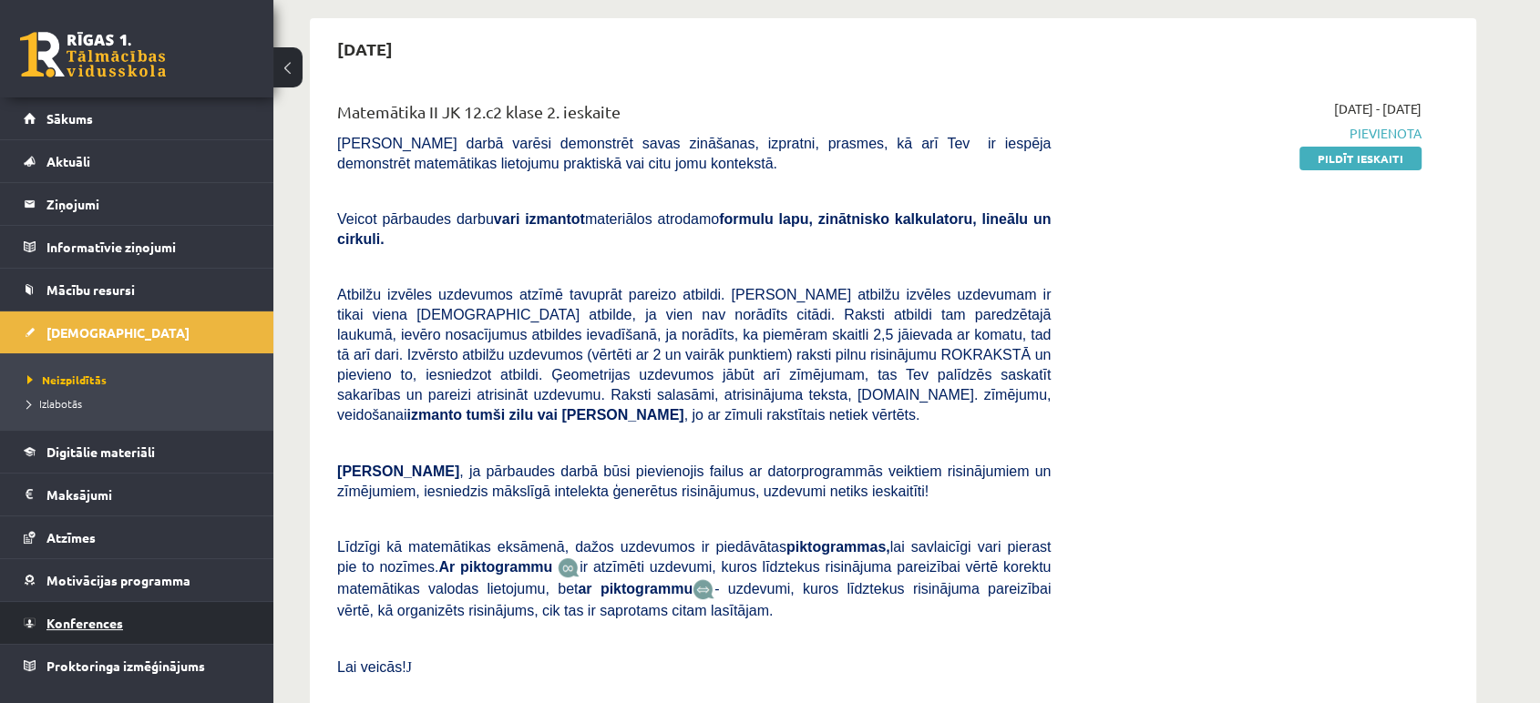 The height and width of the screenshot is (703, 1540). I want to click on img: wKvN42sLe3LLwAAAABJRU5ErkJggg==, so click(703, 590).